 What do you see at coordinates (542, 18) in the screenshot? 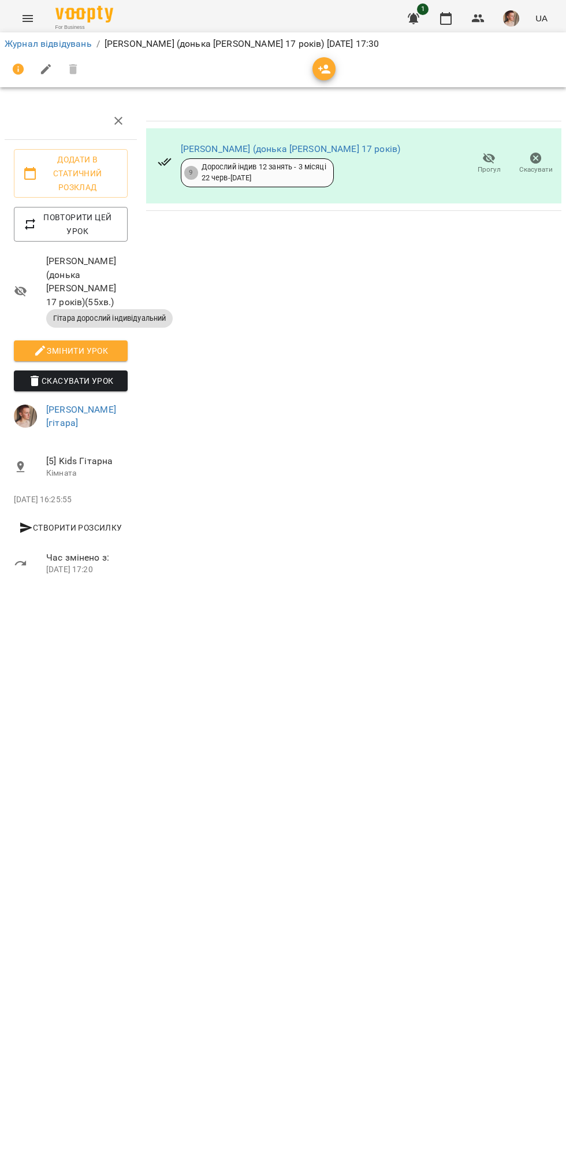
I see `span: UA` at bounding box center [542, 18].